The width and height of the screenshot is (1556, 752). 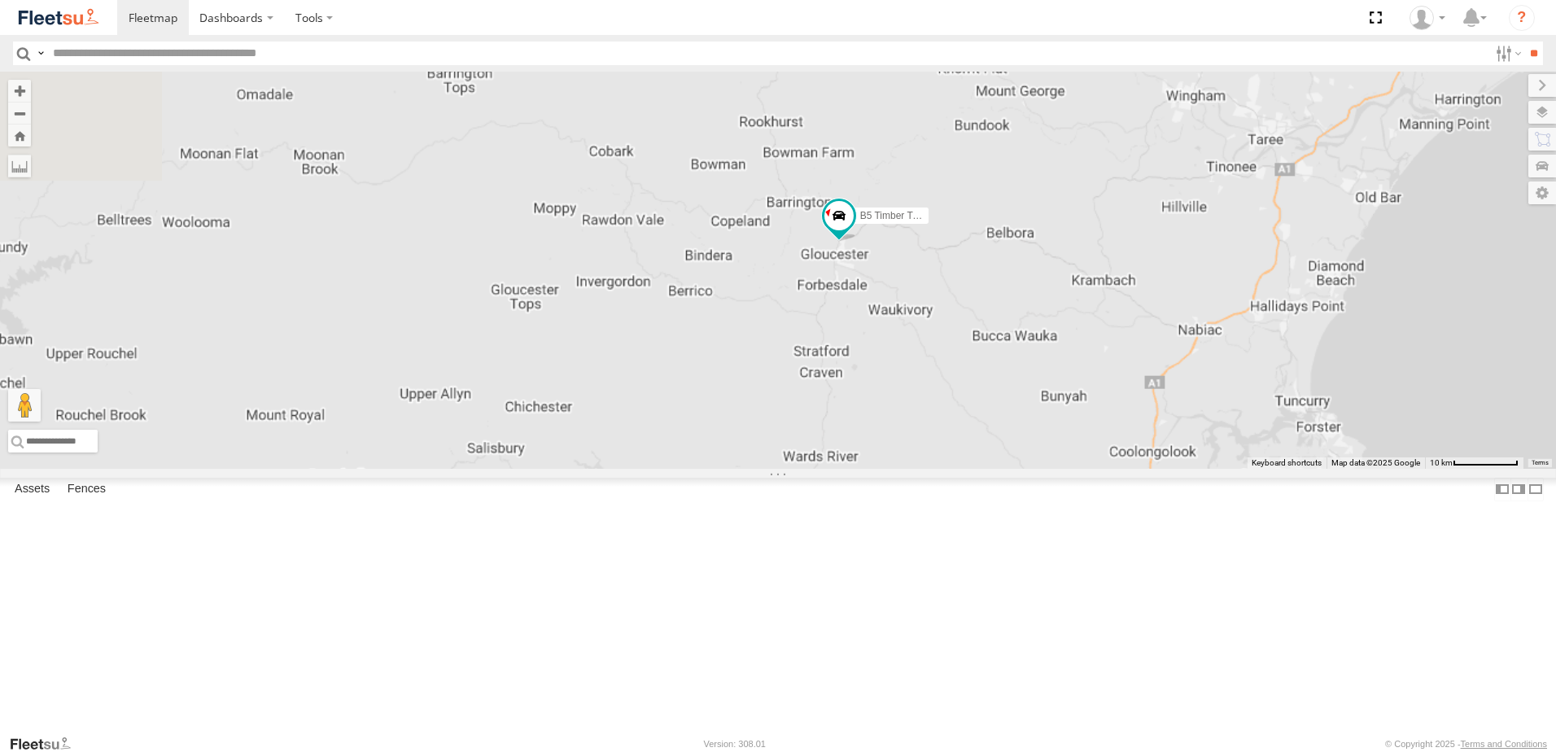 I want to click on button: Zoom Home, so click(x=20, y=135).